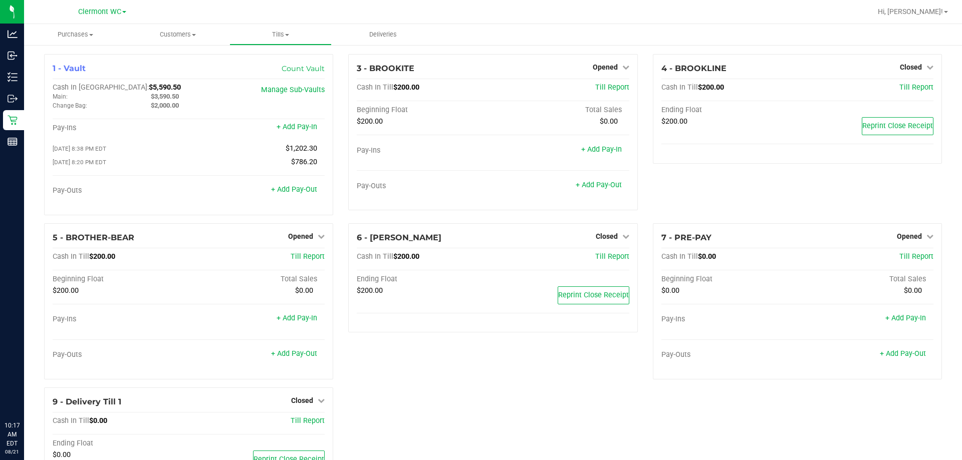 This screenshot has height=460, width=962. I want to click on span: Tills, so click(280, 35).